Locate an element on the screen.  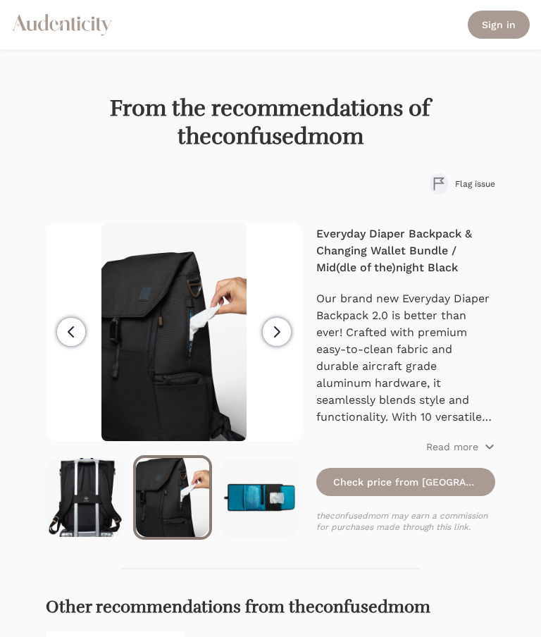
button: Flag issue is located at coordinates (462, 184).